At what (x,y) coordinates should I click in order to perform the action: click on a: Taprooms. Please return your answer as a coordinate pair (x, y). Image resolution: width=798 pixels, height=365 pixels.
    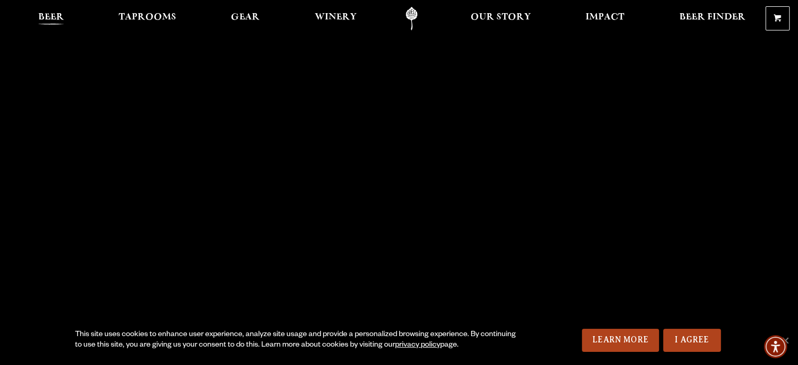
    Looking at the image, I should click on (147, 18).